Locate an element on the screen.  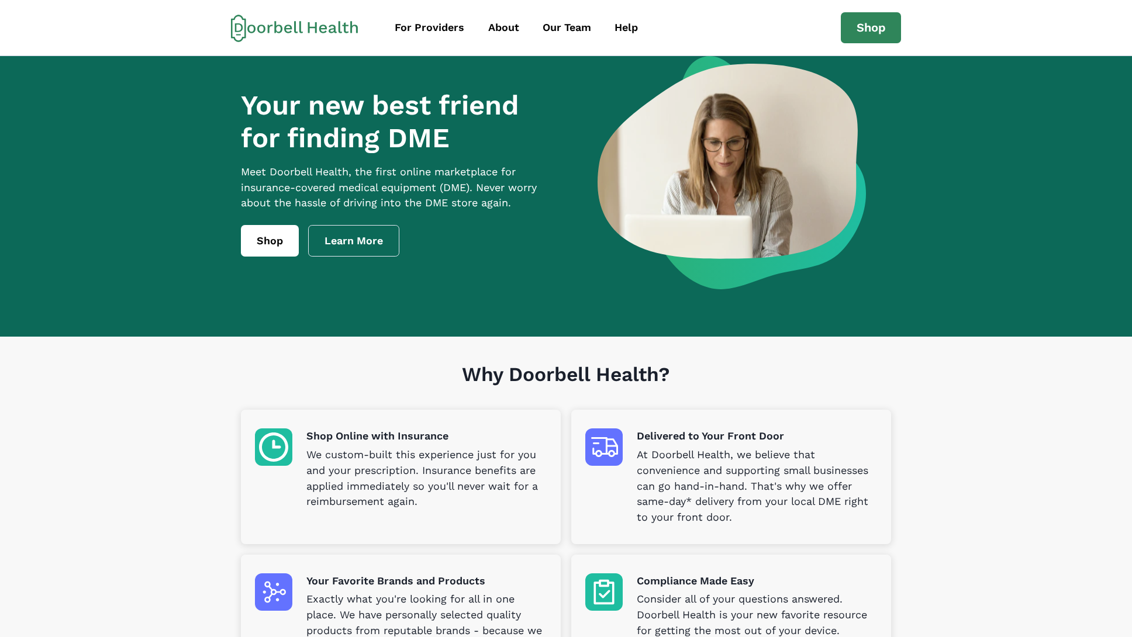
a: For Providers is located at coordinates (430, 27).